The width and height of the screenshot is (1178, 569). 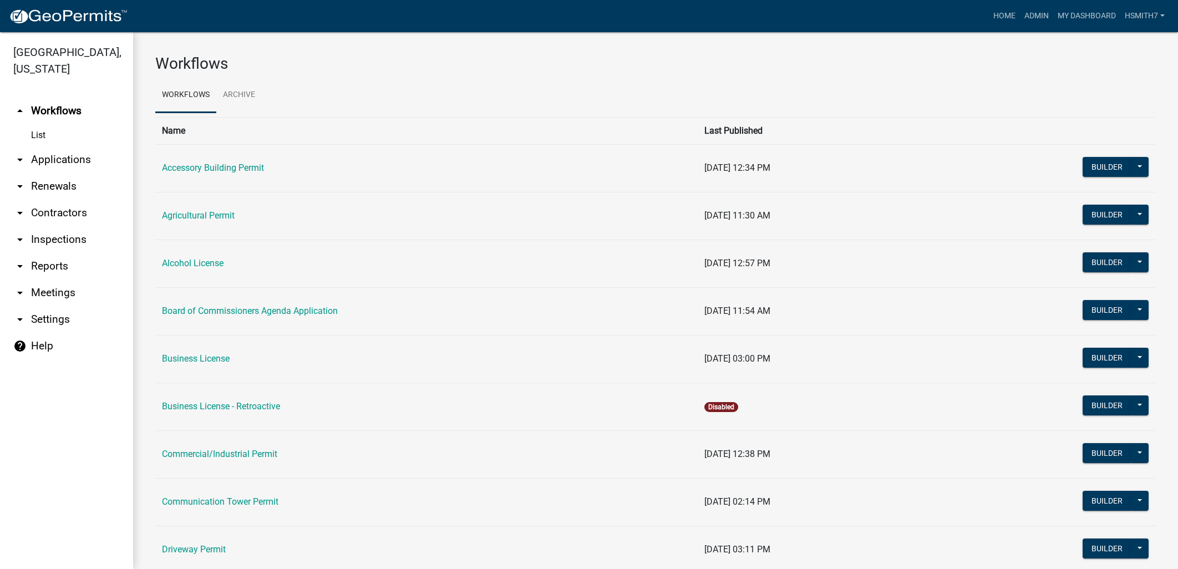 What do you see at coordinates (213, 168) in the screenshot?
I see `a: Accessory Building Permit` at bounding box center [213, 168].